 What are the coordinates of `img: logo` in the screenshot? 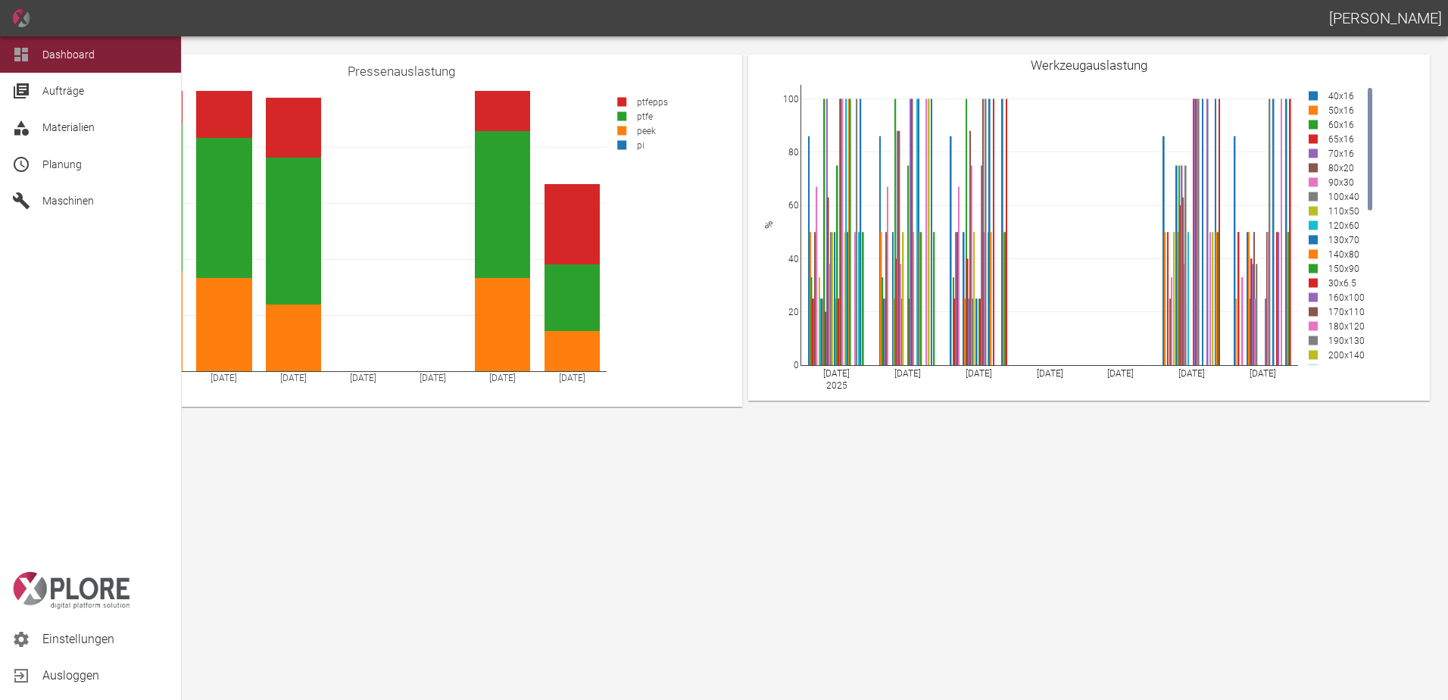 It's located at (71, 590).